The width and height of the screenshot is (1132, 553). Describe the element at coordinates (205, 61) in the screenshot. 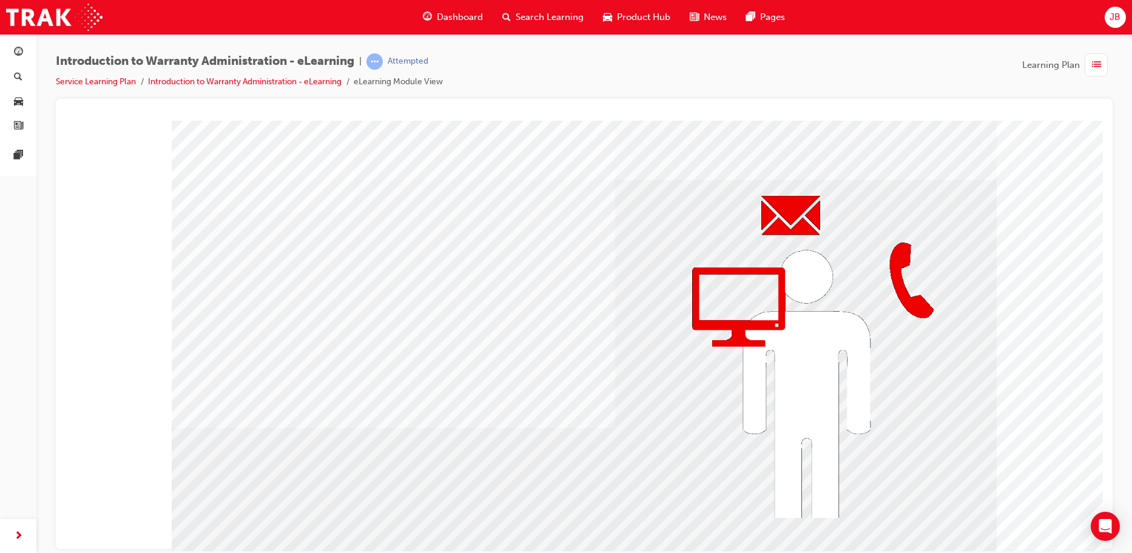

I see `span: Introduction to Warranty Administration - eLearning` at that location.